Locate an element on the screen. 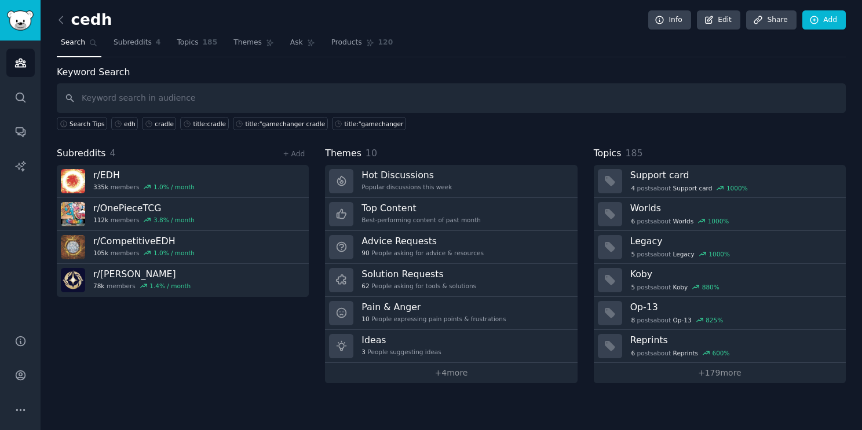 Image resolution: width=862 pixels, height=430 pixels. a: Koby5postsaboutKoby880% is located at coordinates (719, 280).